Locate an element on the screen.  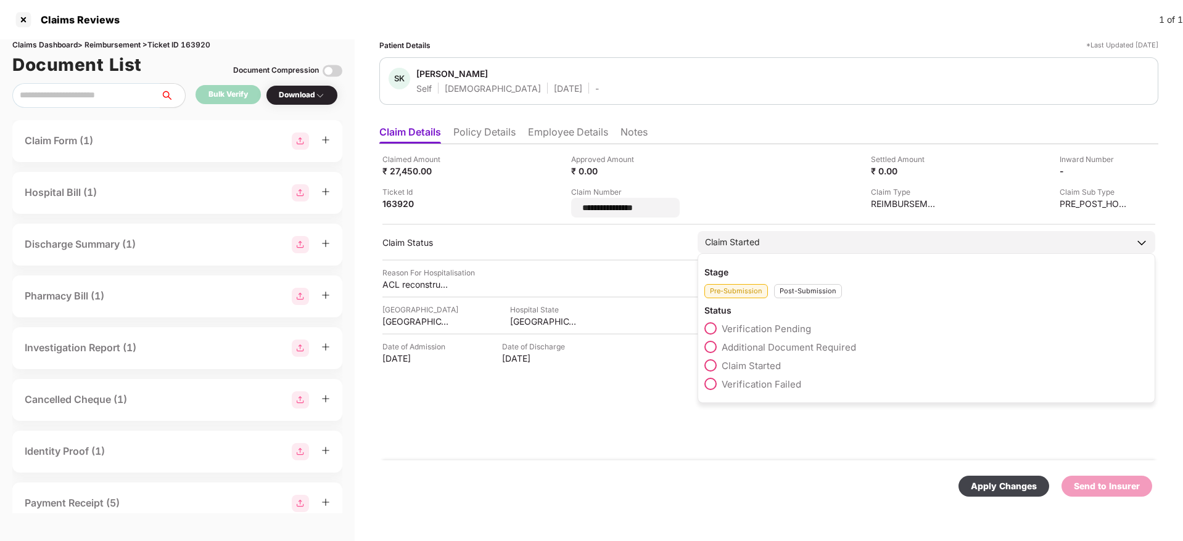
div: 163920 is located at coordinates (416, 203).